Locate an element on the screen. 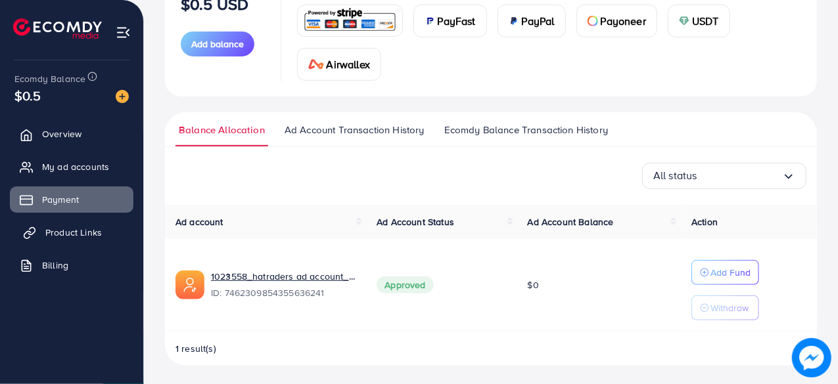 The width and height of the screenshot is (838, 384). span: Action is located at coordinates (704, 222).